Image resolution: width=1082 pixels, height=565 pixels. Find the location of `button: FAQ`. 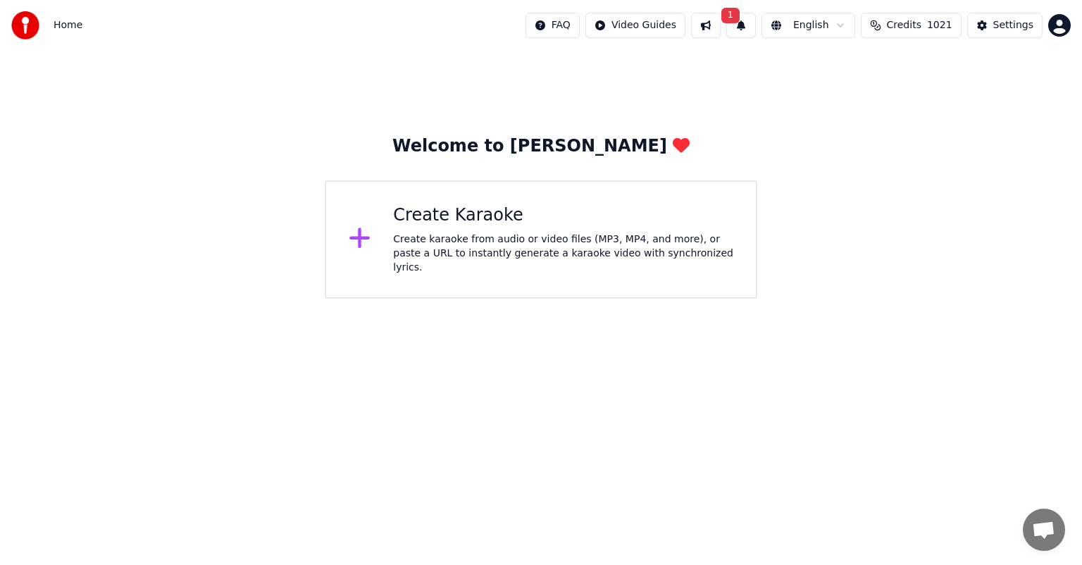

button: FAQ is located at coordinates (552, 25).